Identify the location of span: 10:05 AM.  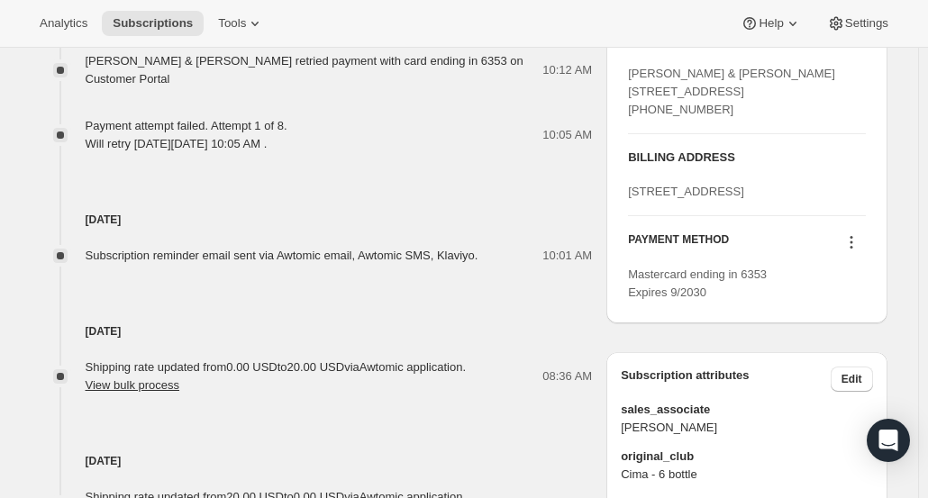
(567, 135).